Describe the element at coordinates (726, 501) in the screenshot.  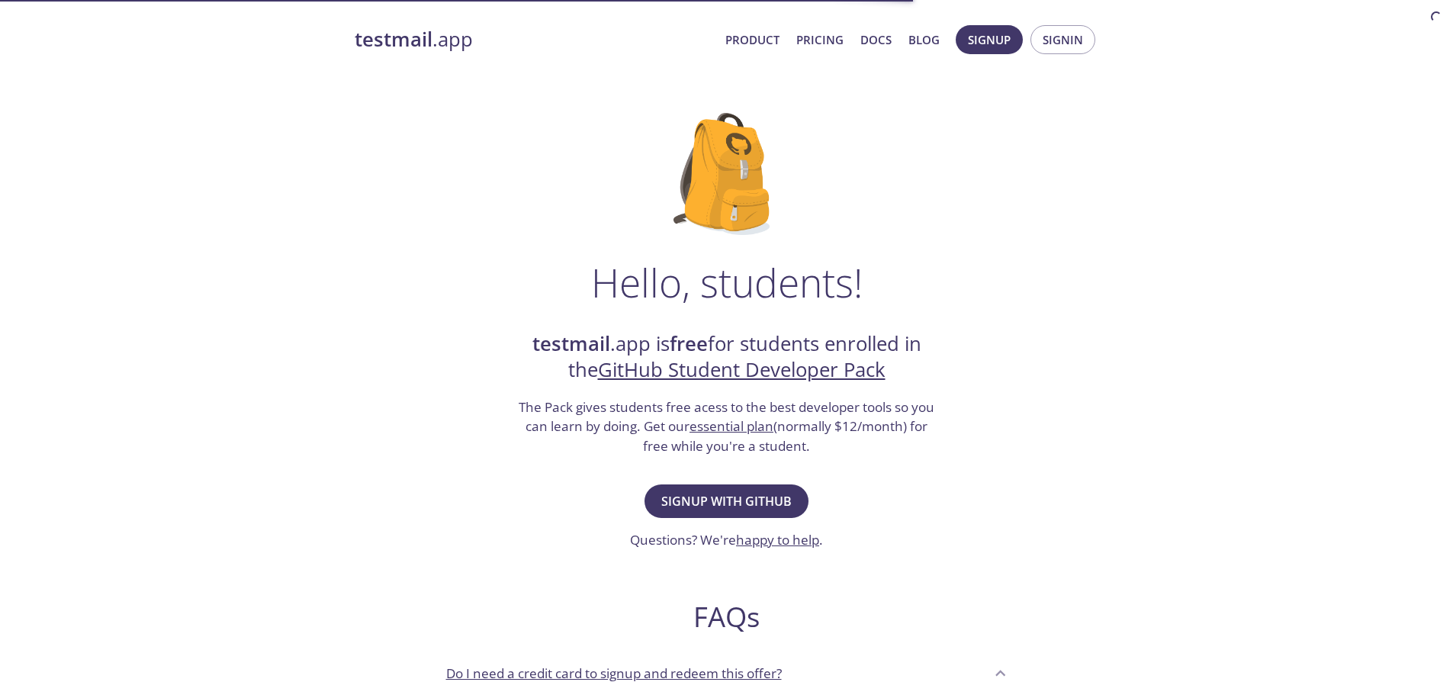
I see `button: Signup with GitHub` at that location.